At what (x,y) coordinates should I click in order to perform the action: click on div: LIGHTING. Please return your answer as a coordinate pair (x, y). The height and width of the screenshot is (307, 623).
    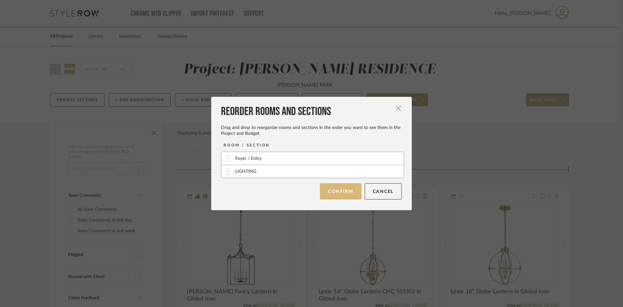
    Looking at the image, I should click on (246, 171).